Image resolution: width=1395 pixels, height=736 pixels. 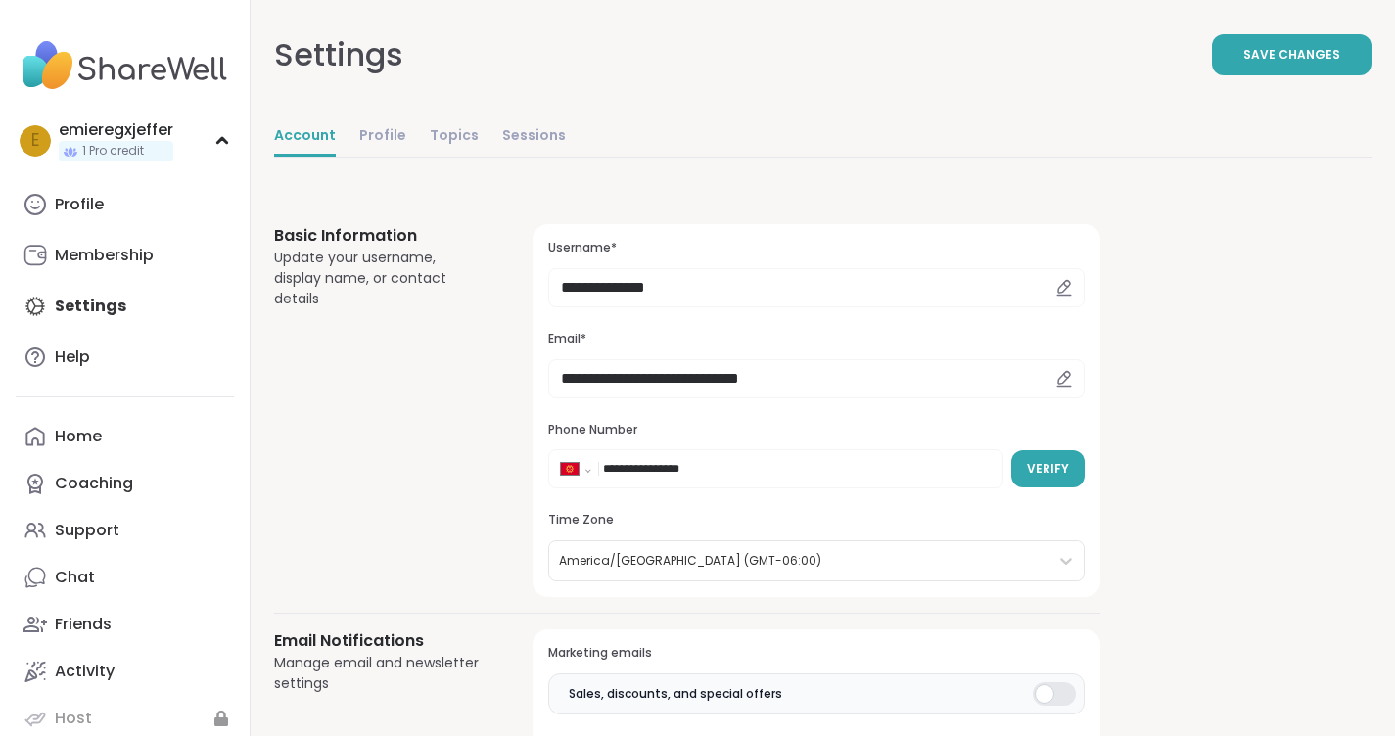 What do you see at coordinates (454, 137) in the screenshot?
I see `a: Topics` at bounding box center [454, 137].